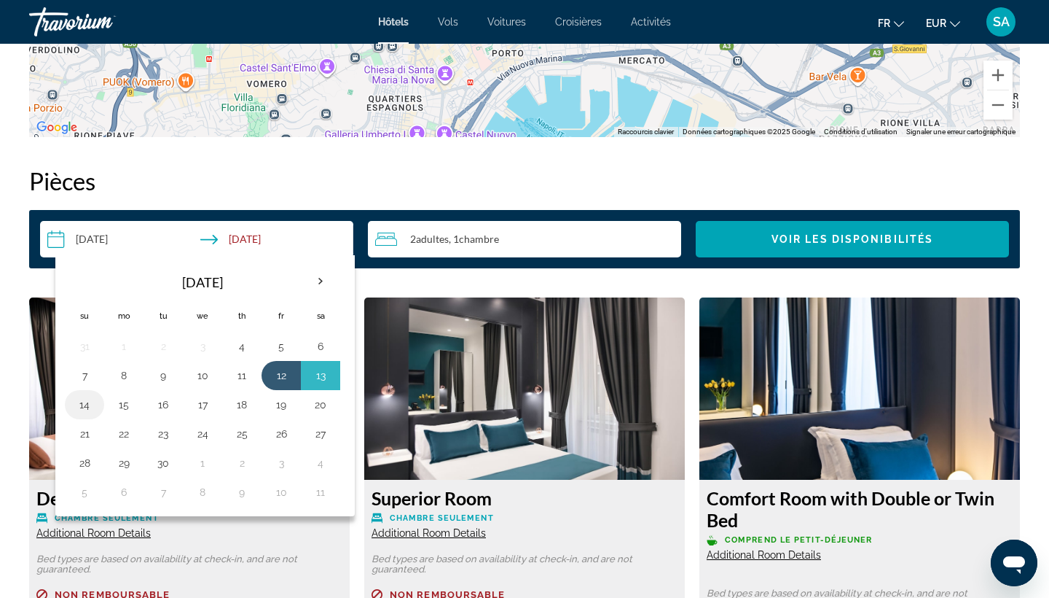 The height and width of the screenshot is (598, 1049). I want to click on button: Day 12, so click(281, 375).